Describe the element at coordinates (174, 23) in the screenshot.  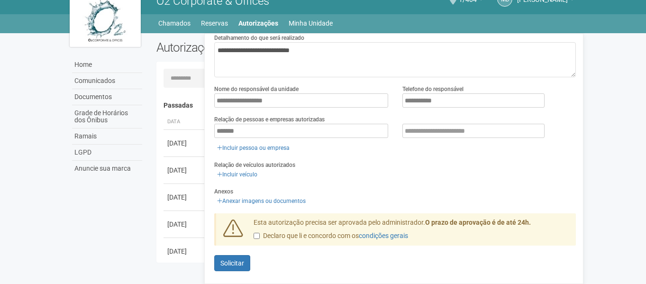
I see `a: Chamados` at that location.